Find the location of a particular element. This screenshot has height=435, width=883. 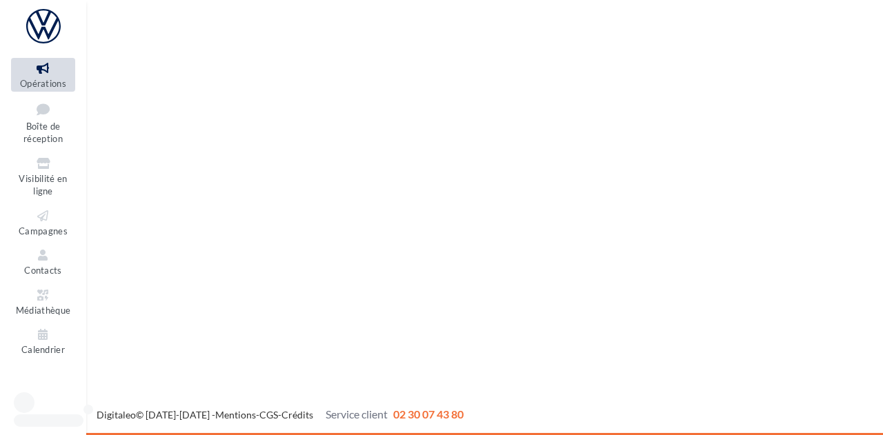

span: 02 30 07 43 80 is located at coordinates (428, 414).